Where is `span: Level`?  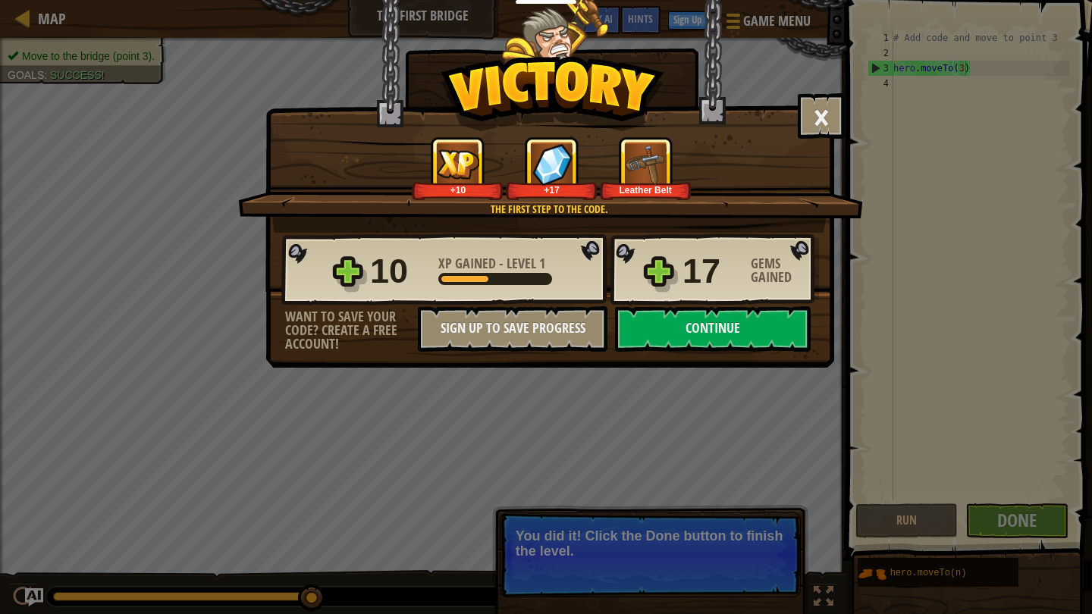
span: Level is located at coordinates (521, 263).